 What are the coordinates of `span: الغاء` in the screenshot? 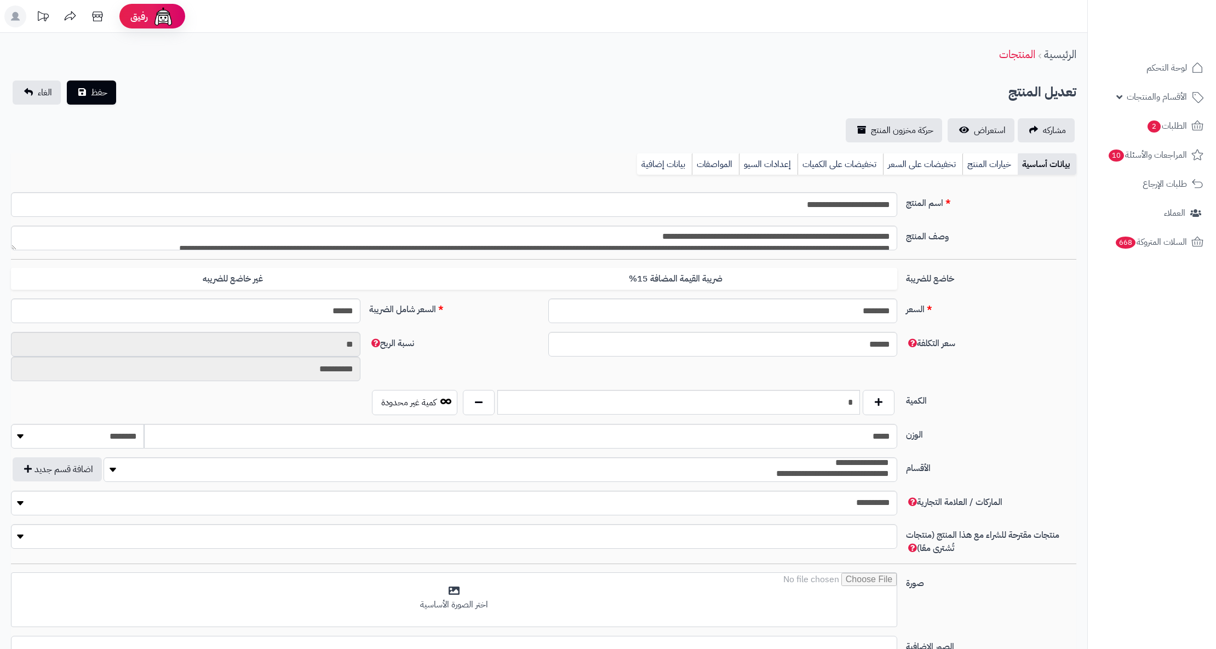 It's located at (45, 93).